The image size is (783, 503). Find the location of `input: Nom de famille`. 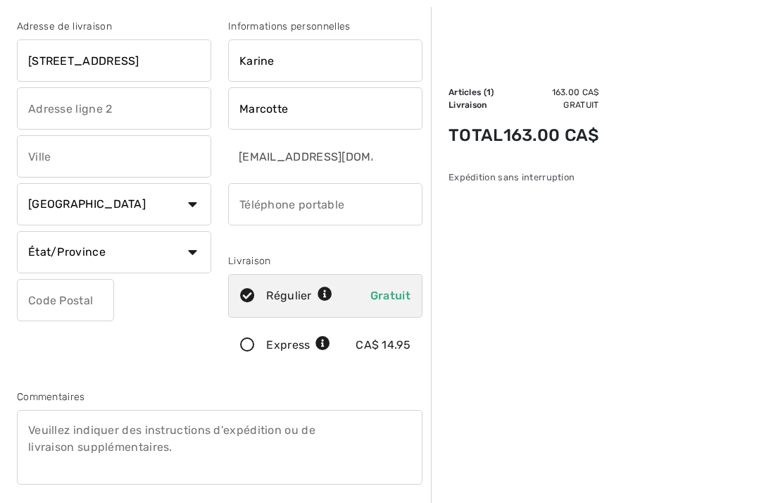

input: Nom de famille is located at coordinates (325, 108).